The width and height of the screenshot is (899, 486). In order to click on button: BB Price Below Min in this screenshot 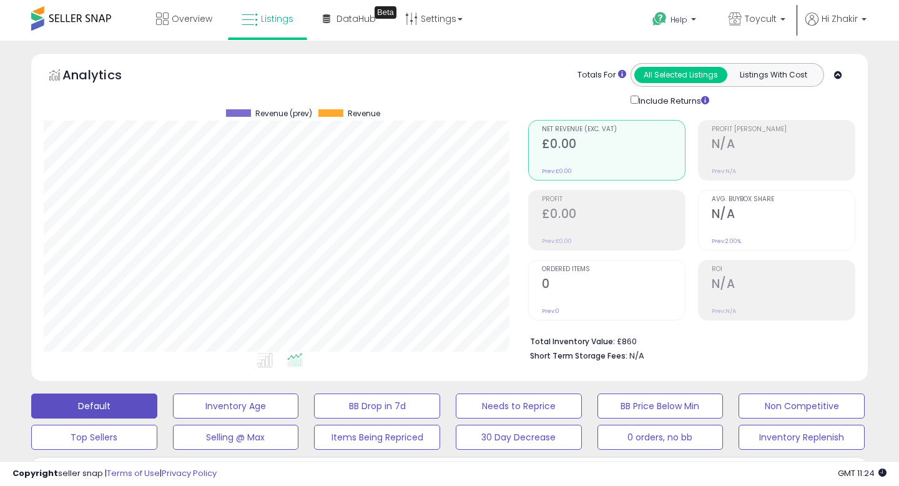, I will do `click(661, 406)`.